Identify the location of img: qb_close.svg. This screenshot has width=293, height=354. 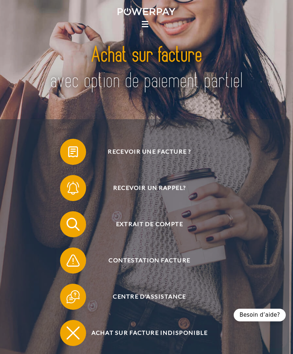
(73, 333).